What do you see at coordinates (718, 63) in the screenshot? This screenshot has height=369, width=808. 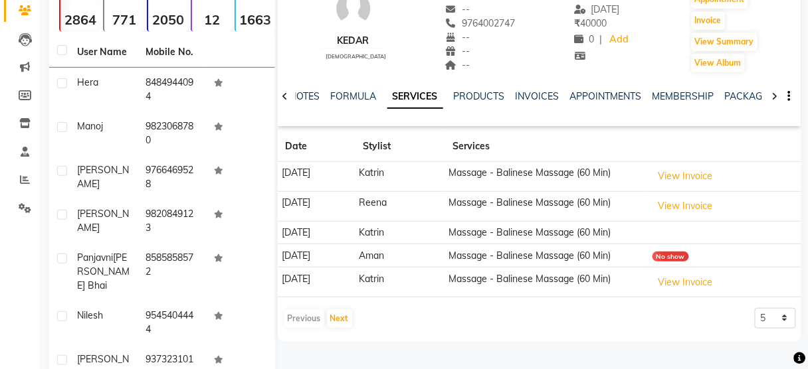 I see `button: View Album` at bounding box center [718, 63].